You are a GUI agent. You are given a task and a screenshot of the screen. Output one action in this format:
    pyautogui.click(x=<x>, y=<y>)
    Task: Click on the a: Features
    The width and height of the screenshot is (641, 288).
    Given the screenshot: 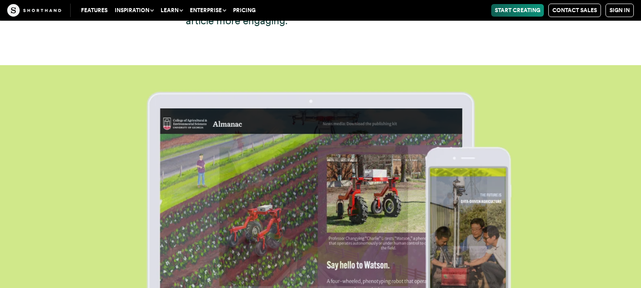 What is the action you would take?
    pyautogui.click(x=94, y=10)
    